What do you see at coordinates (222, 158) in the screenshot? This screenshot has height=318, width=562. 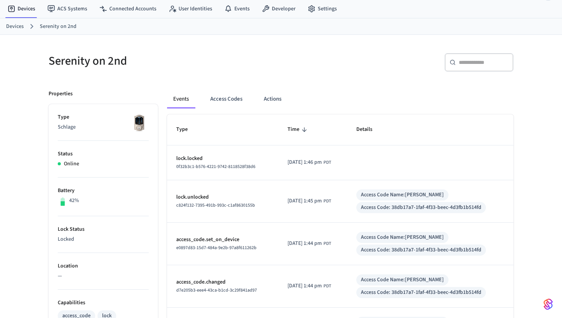 I see `p: lock.locked` at bounding box center [222, 158].